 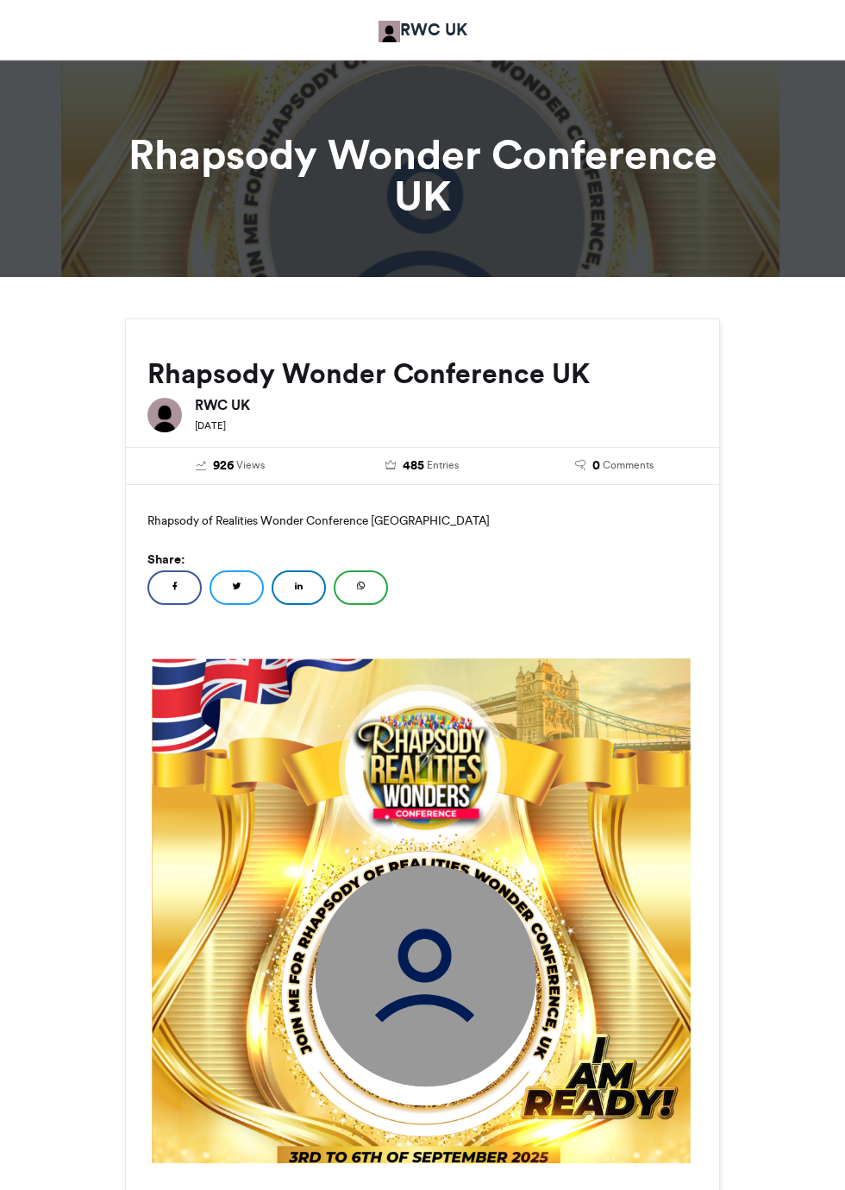 What do you see at coordinates (446, 405) in the screenshot?
I see `h6: RWC UK` at bounding box center [446, 405].